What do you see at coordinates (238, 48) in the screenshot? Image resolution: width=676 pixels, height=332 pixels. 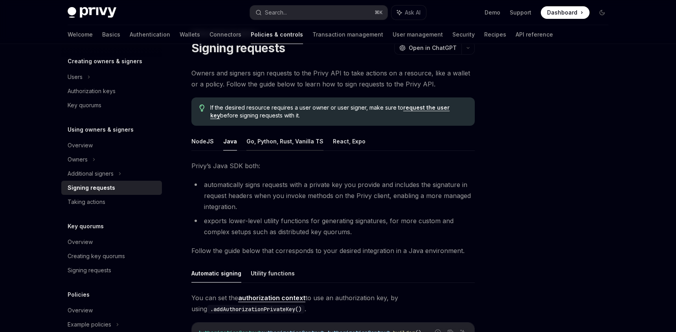 I see `h1: Signing requests` at bounding box center [238, 48].